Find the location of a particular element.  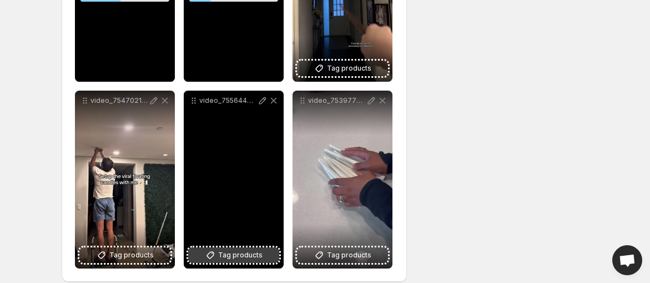

div: video_7547021787163381022Tag products is located at coordinates (125, 179).